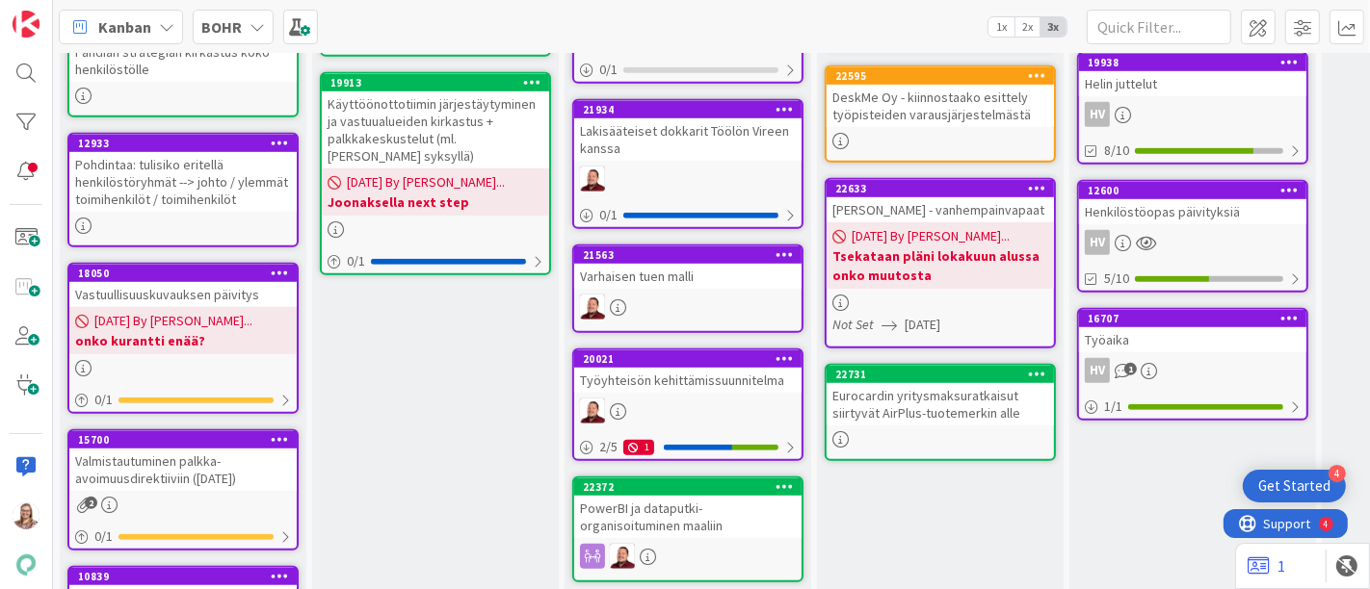 This screenshot has height=589, width=1370. I want to click on div: 19913, so click(439, 83).